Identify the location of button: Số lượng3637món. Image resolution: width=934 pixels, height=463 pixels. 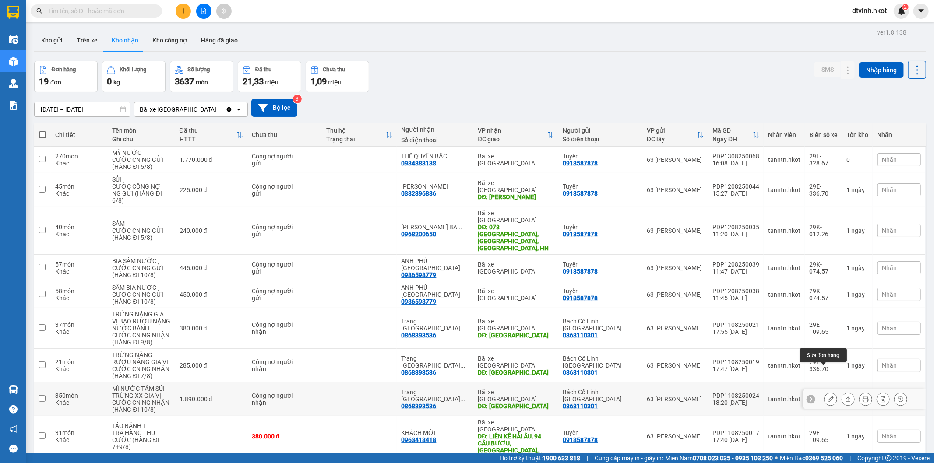
(201, 77).